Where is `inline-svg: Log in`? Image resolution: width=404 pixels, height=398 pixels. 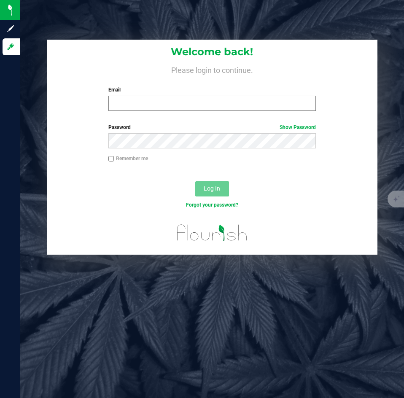
inline-svg: Log in is located at coordinates (11, 47).